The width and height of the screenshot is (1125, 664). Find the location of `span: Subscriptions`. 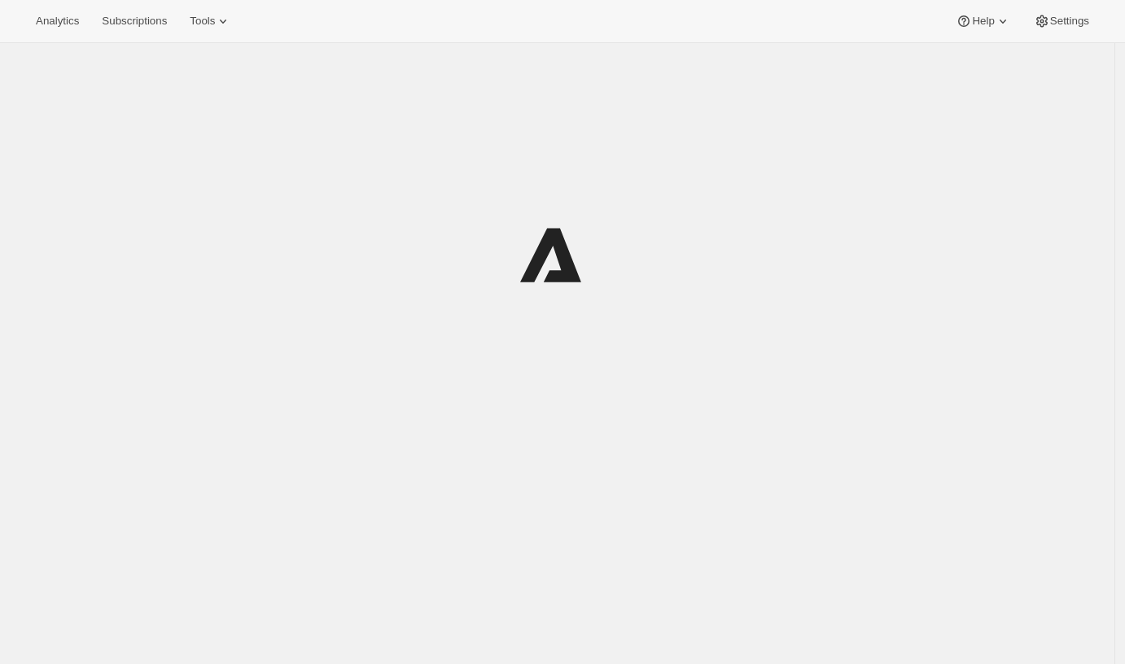

span: Subscriptions is located at coordinates (134, 21).